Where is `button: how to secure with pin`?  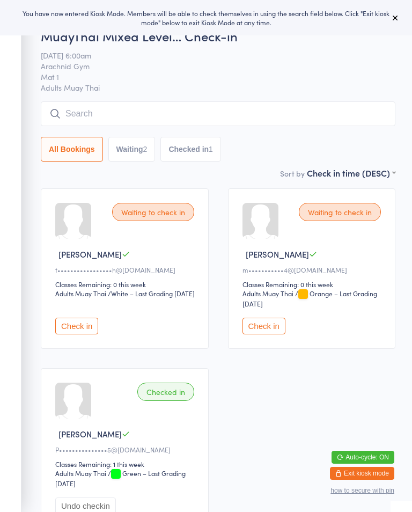
button: how to secure with pin is located at coordinates (362, 491).